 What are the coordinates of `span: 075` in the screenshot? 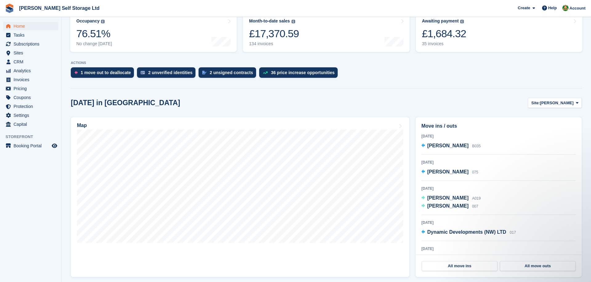 It's located at (475, 172).